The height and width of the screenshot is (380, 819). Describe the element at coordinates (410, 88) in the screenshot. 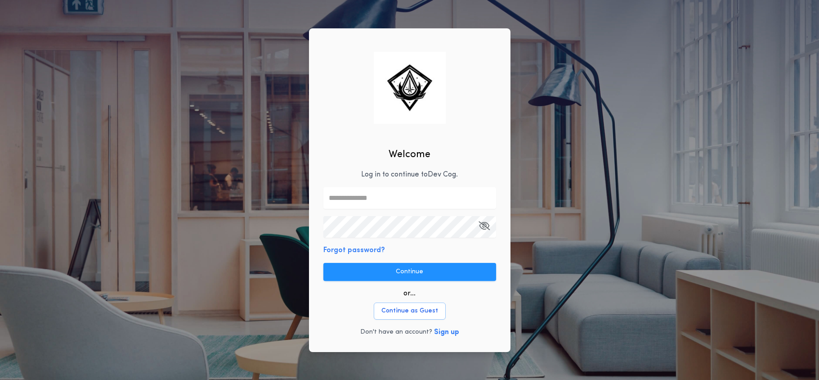

I see `img: logo` at that location.